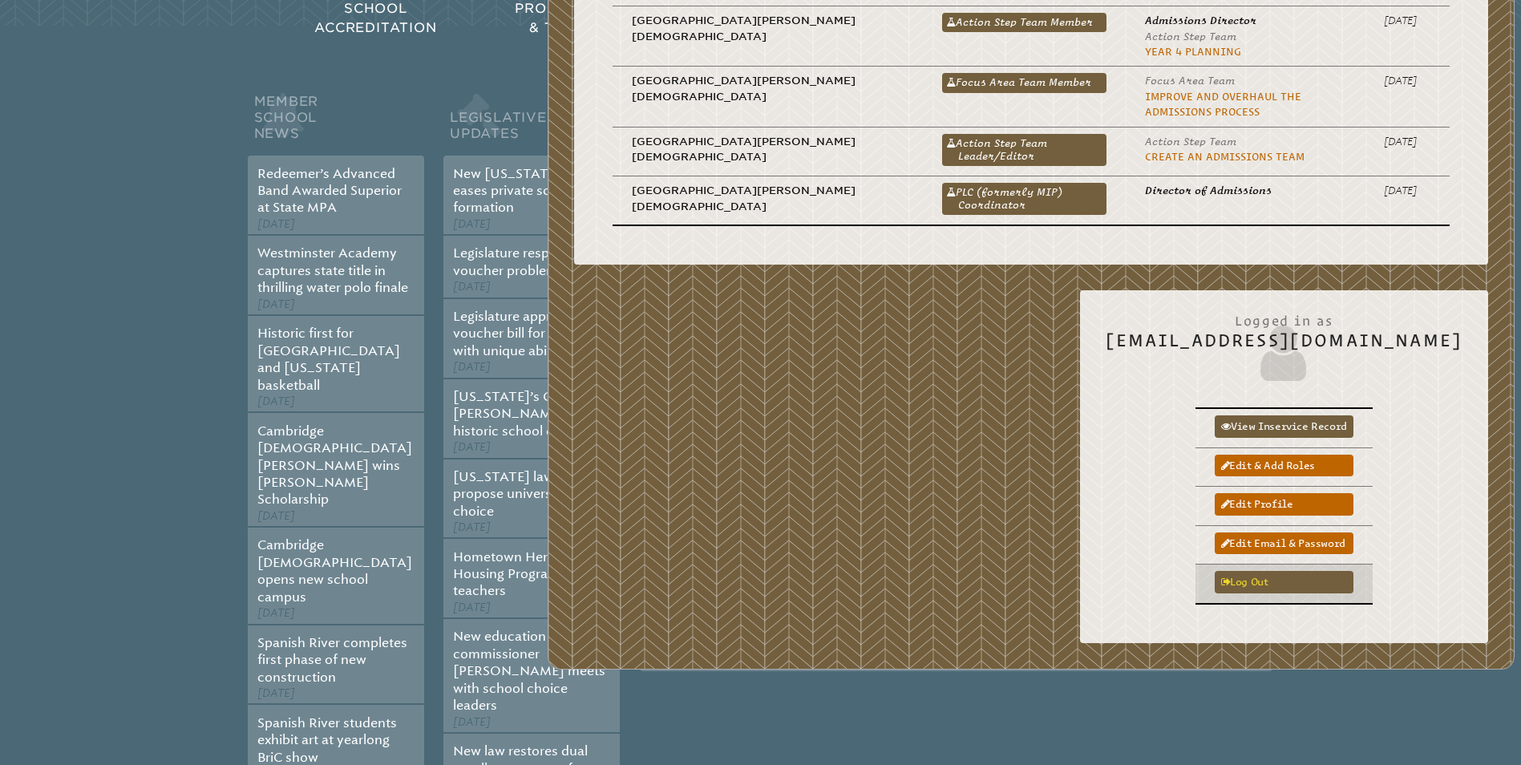 Image resolution: width=1521 pixels, height=765 pixels. Describe the element at coordinates (1283, 465) in the screenshot. I see `a: Edit & add roles` at that location.